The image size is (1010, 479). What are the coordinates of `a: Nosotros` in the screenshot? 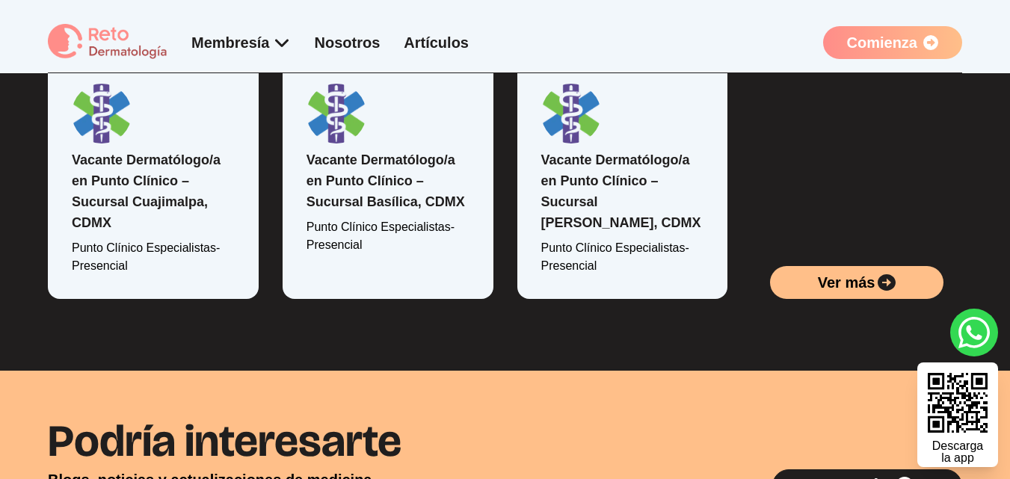 It's located at (348, 43).